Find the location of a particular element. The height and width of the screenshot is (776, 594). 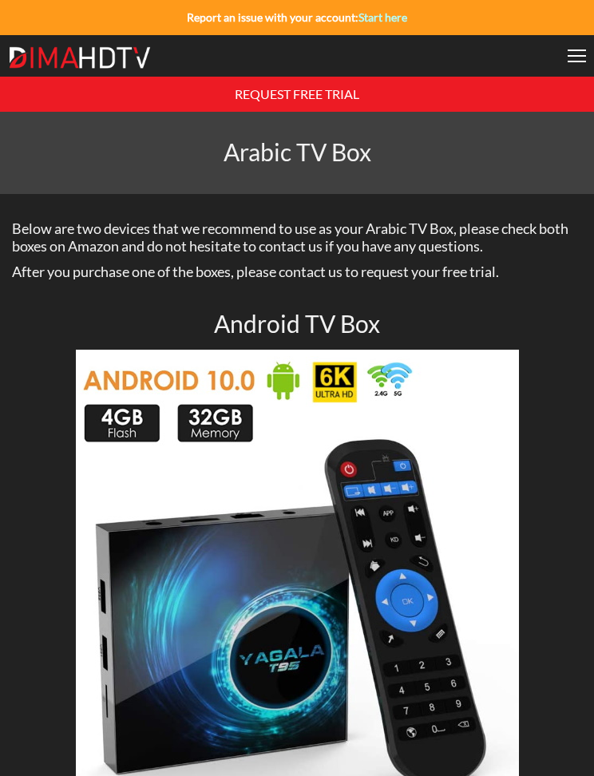

span: After you purchase one of the boxes, please contact us to request your free trial. is located at coordinates (255, 271).